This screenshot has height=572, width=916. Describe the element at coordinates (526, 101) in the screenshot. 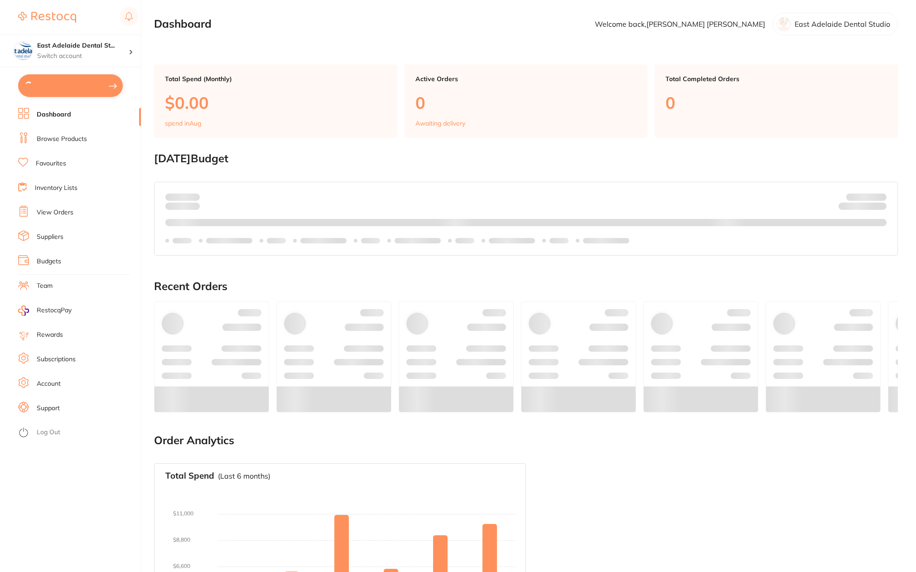

I see `a: Active Orders0Awaiting delivery` at that location.